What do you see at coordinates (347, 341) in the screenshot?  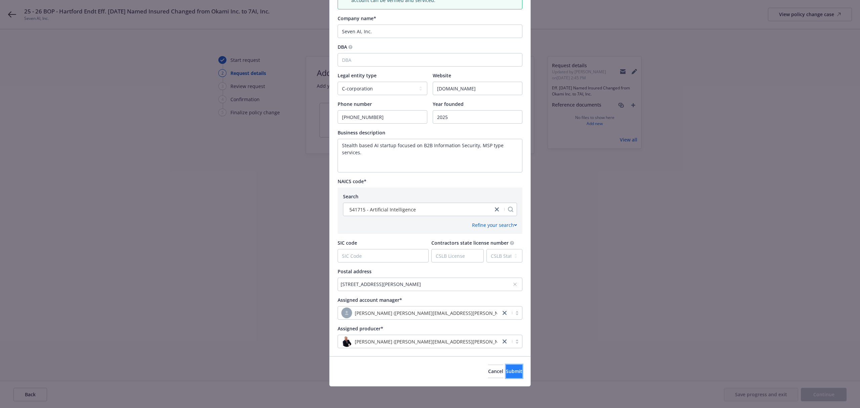 I see `img: photo` at bounding box center [347, 341].